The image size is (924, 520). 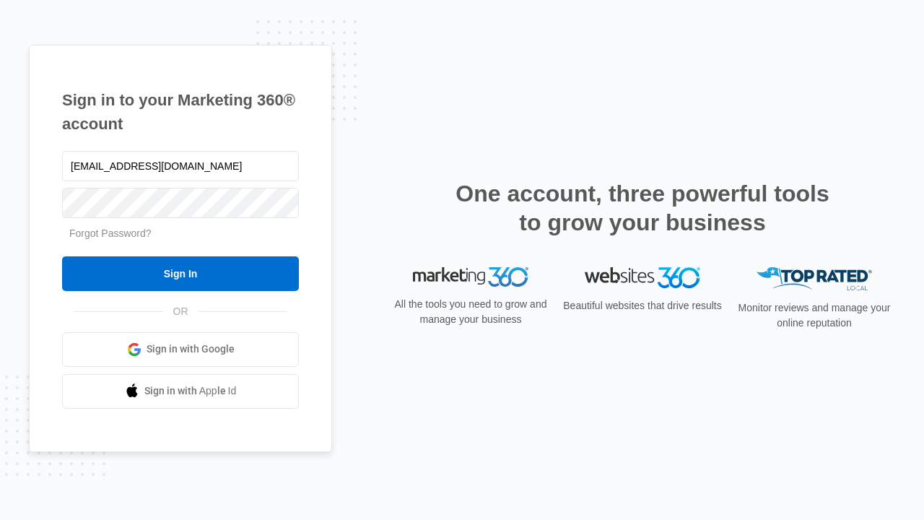 What do you see at coordinates (191, 349) in the screenshot?
I see `span: Sign in with Google` at bounding box center [191, 349].